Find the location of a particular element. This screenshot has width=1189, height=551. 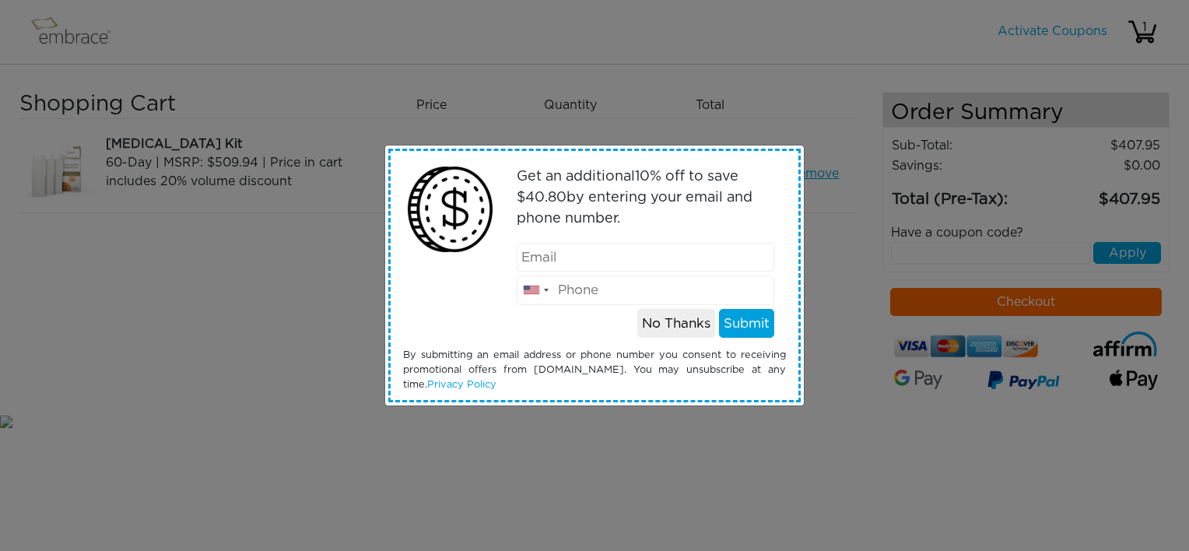

a: Privacy Policy is located at coordinates (461, 384).